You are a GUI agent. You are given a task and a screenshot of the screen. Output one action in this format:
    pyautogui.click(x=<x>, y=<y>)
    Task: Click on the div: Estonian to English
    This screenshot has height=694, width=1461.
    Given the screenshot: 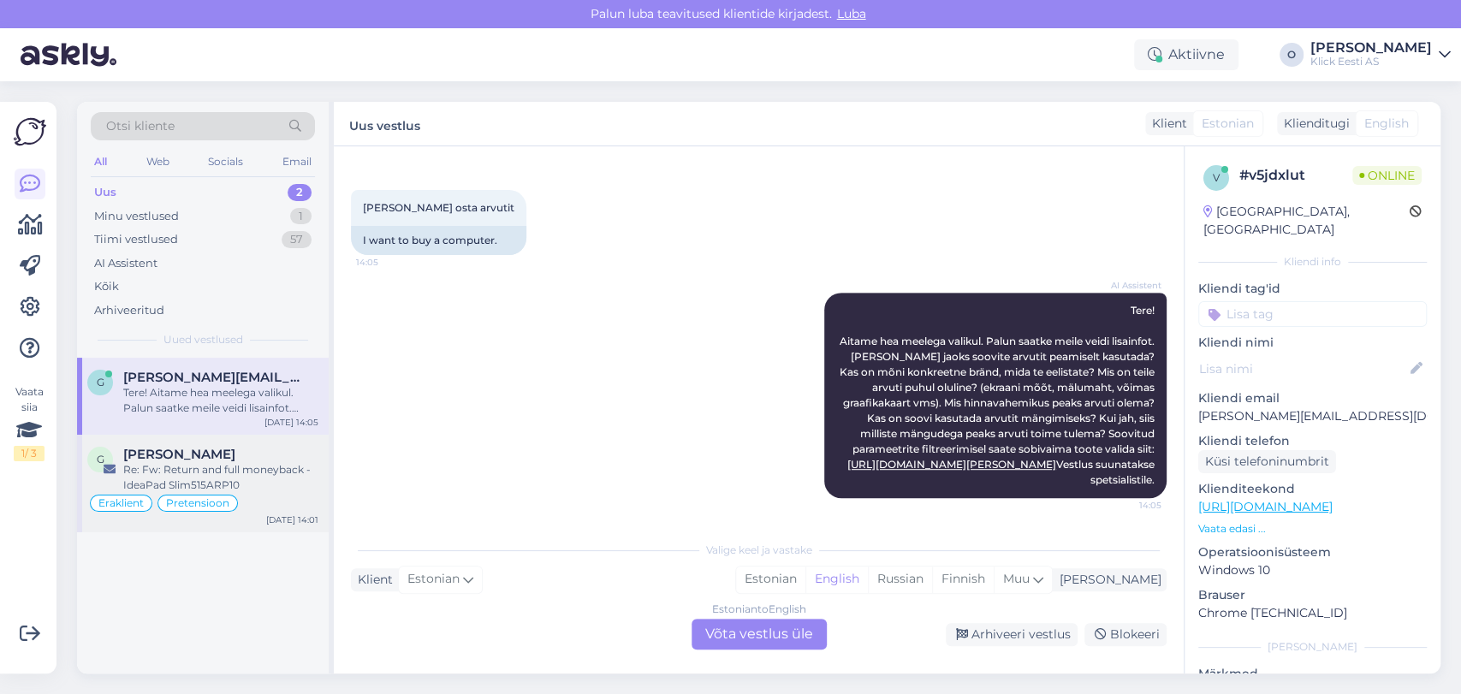 What is the action you would take?
    pyautogui.click(x=759, y=610)
    